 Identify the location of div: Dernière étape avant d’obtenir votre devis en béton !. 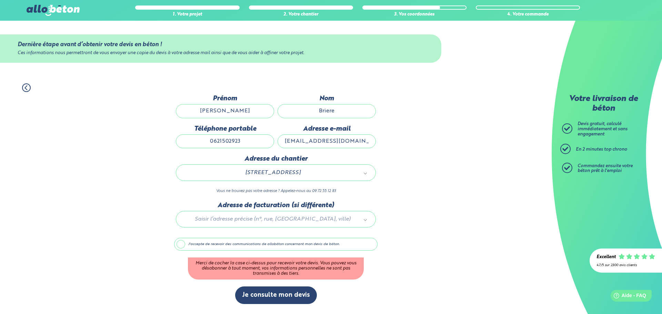
(221, 44).